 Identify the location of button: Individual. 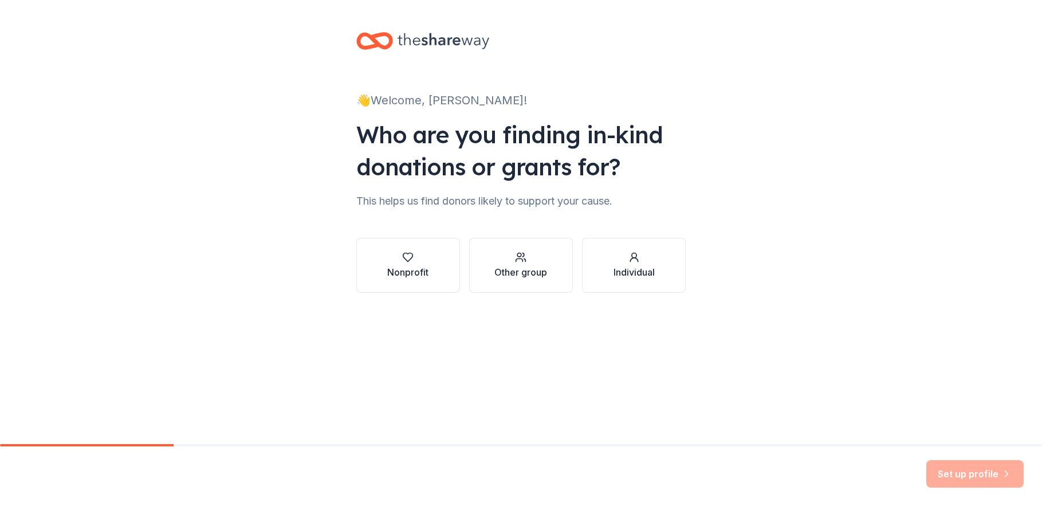
(634, 265).